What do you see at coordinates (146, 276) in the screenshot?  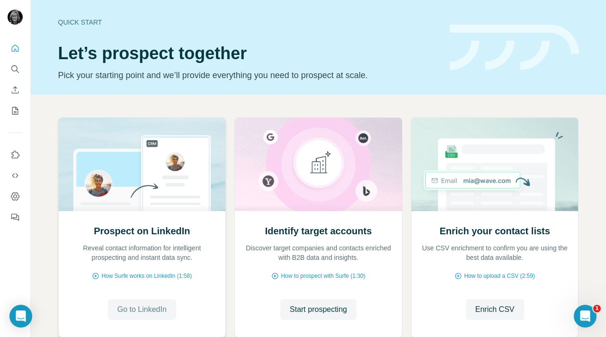 I see `span: How Surfe works on LinkedIn (1:58)` at bounding box center [146, 276].